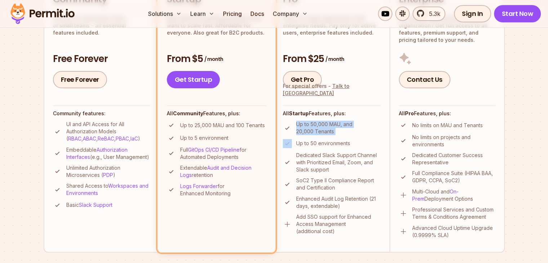  Describe the element at coordinates (108, 172) in the screenshot. I see `p: Unlimited Authorization Microservices ( )` at that location.